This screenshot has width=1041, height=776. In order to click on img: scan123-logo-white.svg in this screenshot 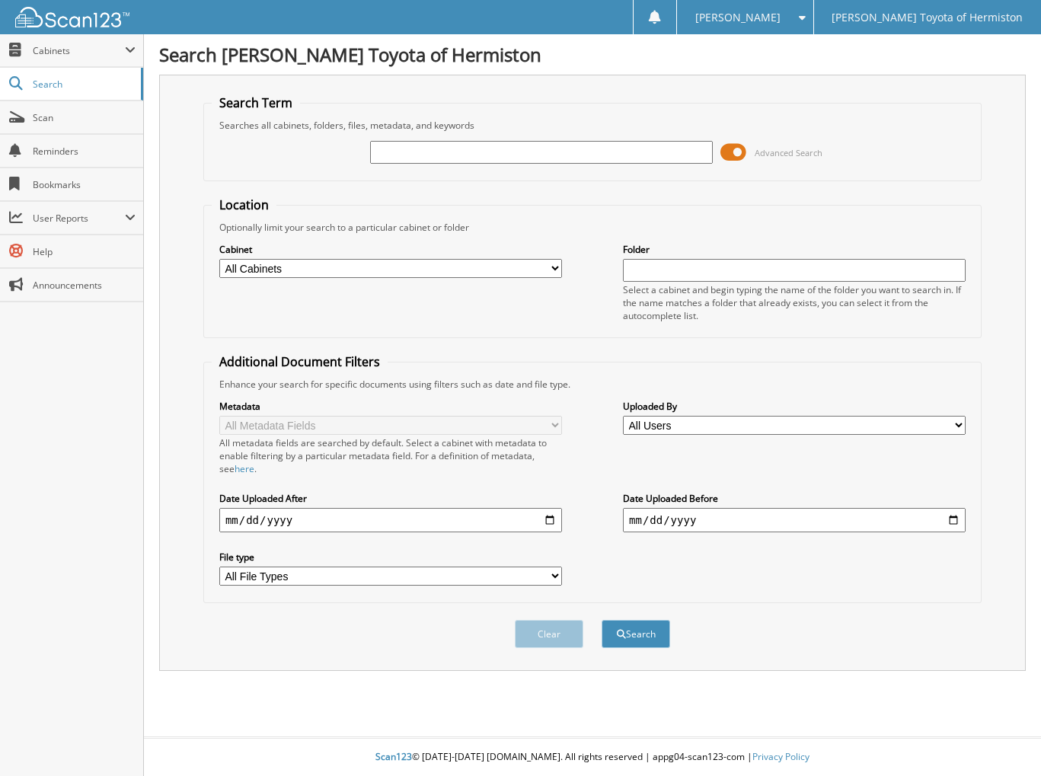, I will do `click(72, 17)`.